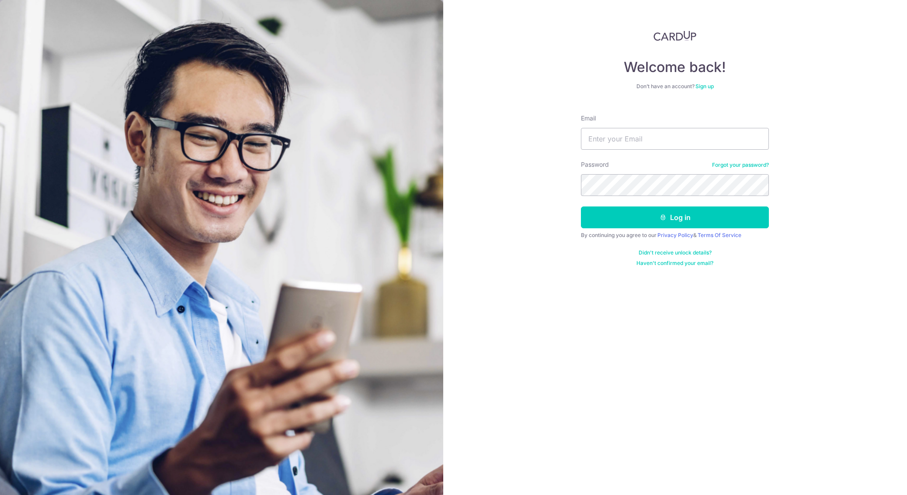 This screenshot has height=495, width=907. I want to click on a: Privacy Policy, so click(675, 235).